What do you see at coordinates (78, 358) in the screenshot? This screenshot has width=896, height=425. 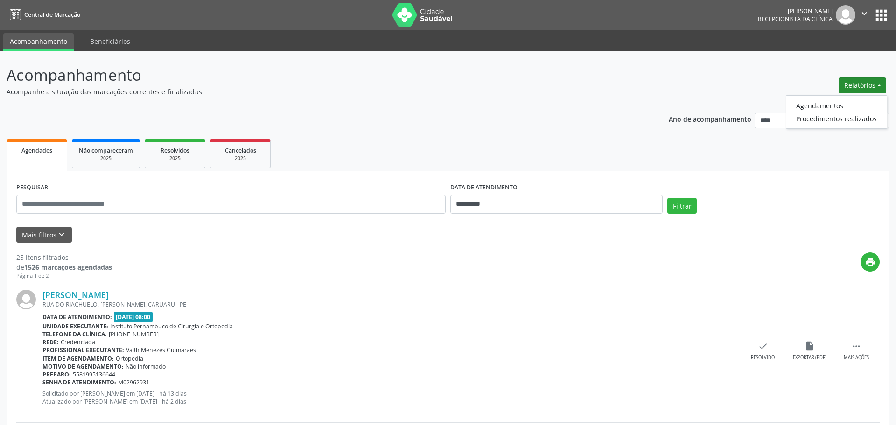 I see `b: Item de agendamento:` at bounding box center [78, 358].